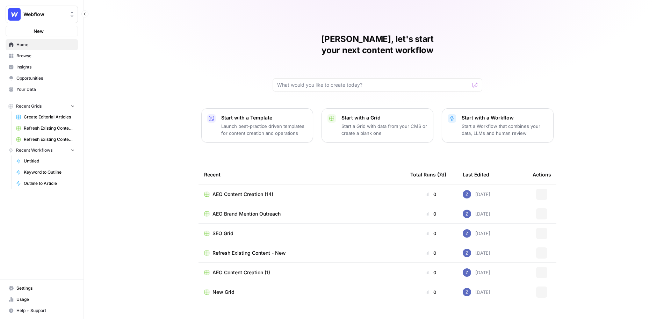  What do you see at coordinates (542, 174) in the screenshot?
I see `div: Actions` at bounding box center [542, 174].